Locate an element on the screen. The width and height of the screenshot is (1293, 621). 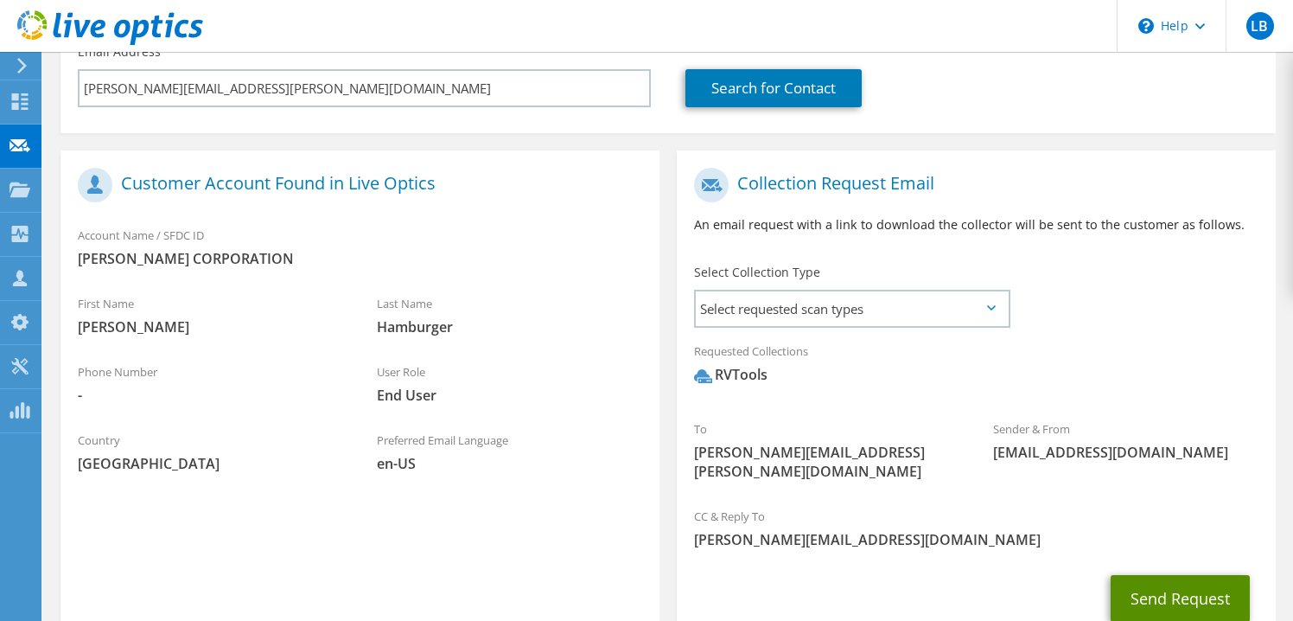
div: Country is located at coordinates (210, 451).